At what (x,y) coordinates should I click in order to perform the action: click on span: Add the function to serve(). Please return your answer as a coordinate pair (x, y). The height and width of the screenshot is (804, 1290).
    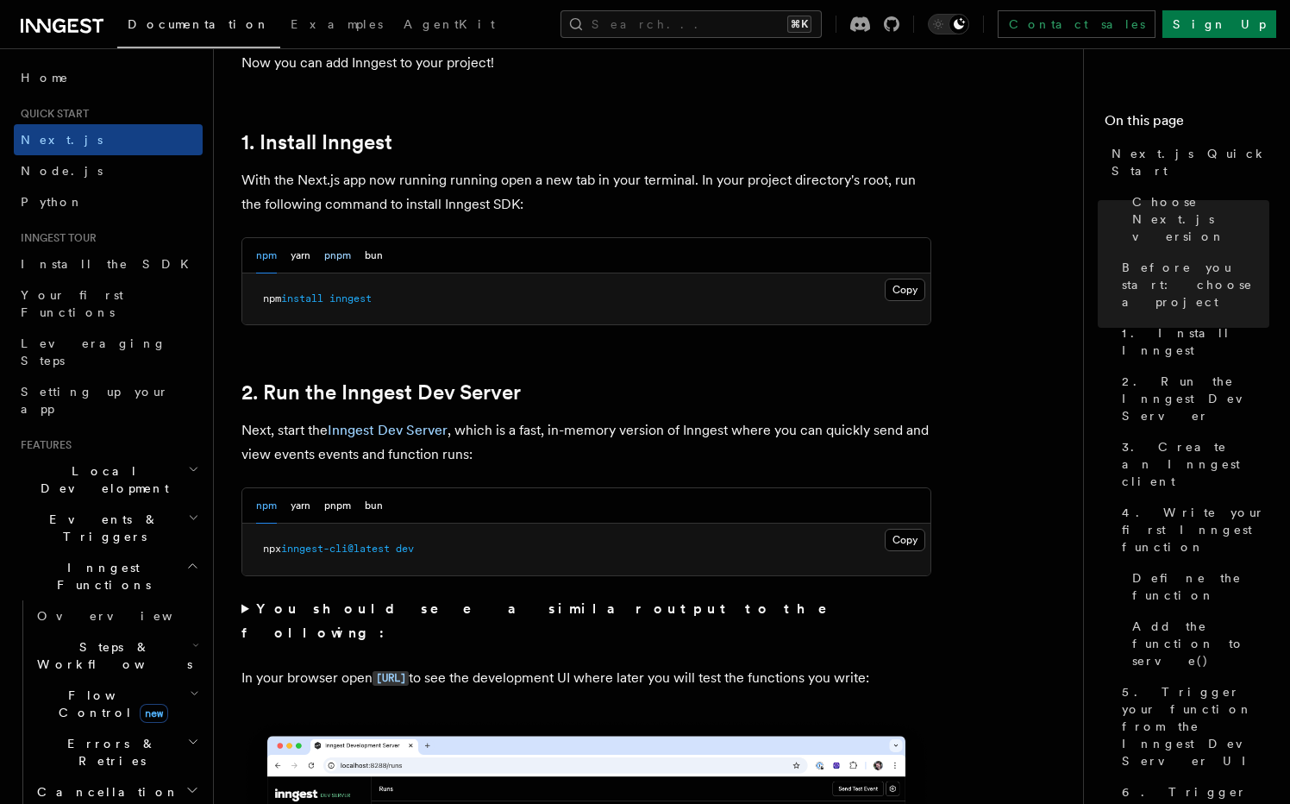
    Looking at the image, I should click on (1201, 643).